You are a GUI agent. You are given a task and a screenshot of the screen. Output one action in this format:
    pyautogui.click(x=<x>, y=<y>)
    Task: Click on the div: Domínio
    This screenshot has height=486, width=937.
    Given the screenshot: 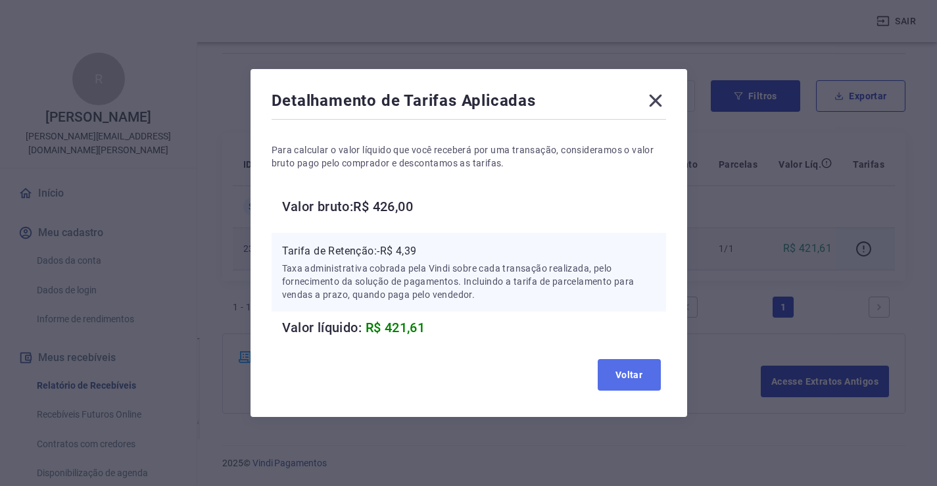 What is the action you would take?
    pyautogui.click(x=85, y=82)
    